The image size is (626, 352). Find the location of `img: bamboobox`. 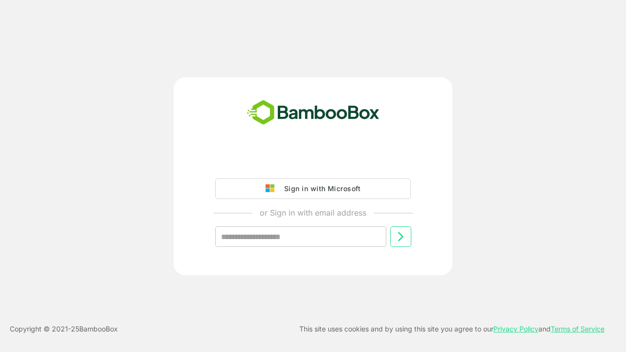

img: bamboobox is located at coordinates (313, 113).